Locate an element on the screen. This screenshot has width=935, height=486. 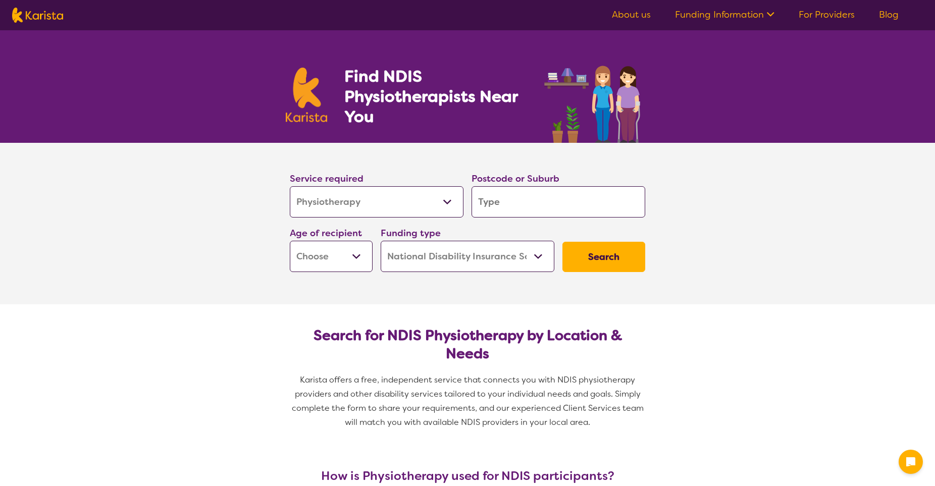
p: Karista offers a free, independent service that connects you with NDIS physiotherapy providers an... is located at coordinates (467, 401).